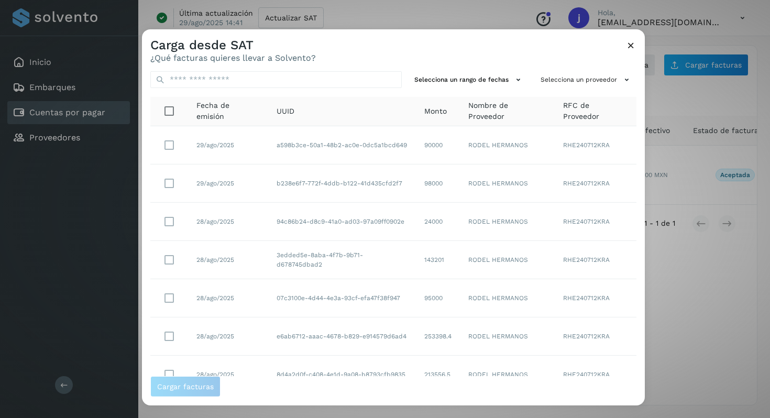  What do you see at coordinates (342, 375) in the screenshot?
I see `td: 8d4a2d0f-c408-4e1d-9a08-b8793cfb9835` at bounding box center [342, 375].